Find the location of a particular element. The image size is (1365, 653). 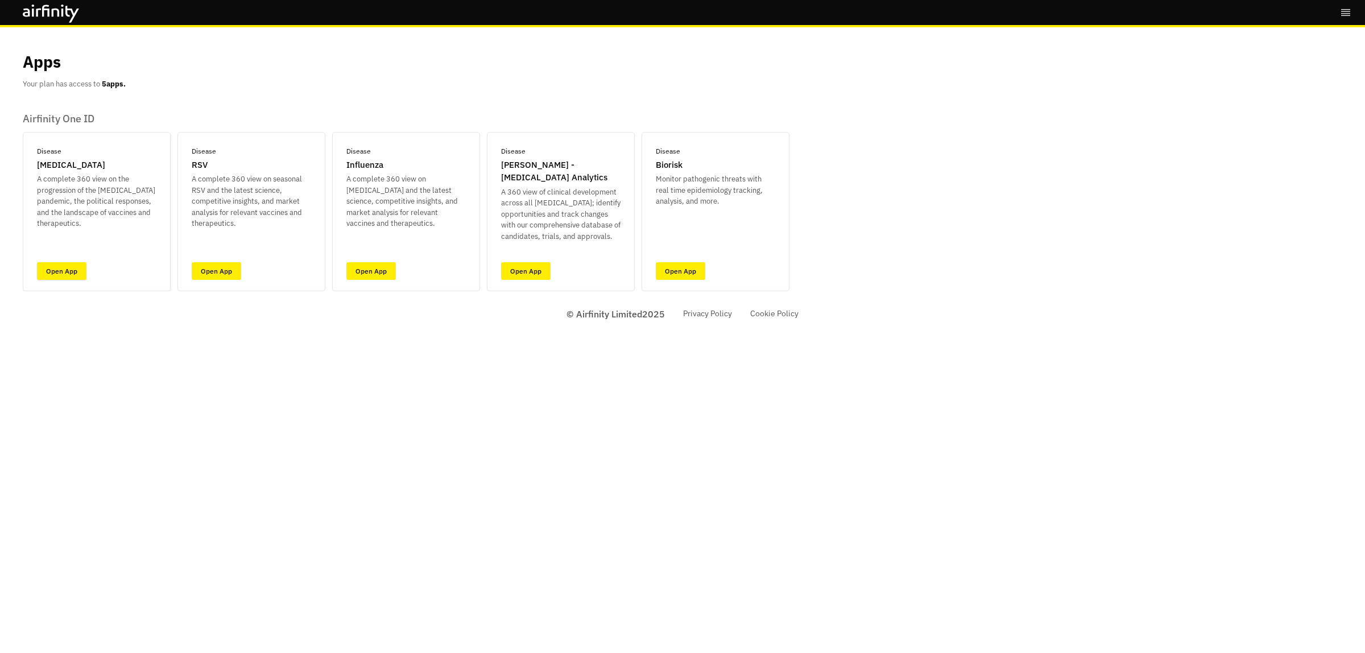

p: A complete 360 view on seasonal RSV and the latest science, competitive insights, and market anal... is located at coordinates (251, 201).